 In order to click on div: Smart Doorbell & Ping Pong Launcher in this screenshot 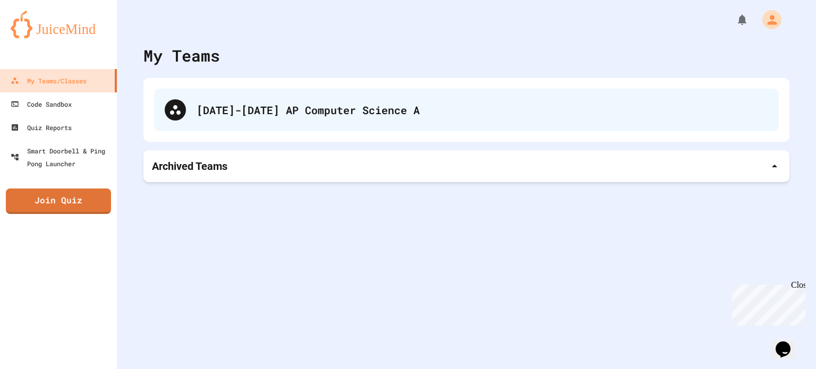, I will do `click(62, 157)`.